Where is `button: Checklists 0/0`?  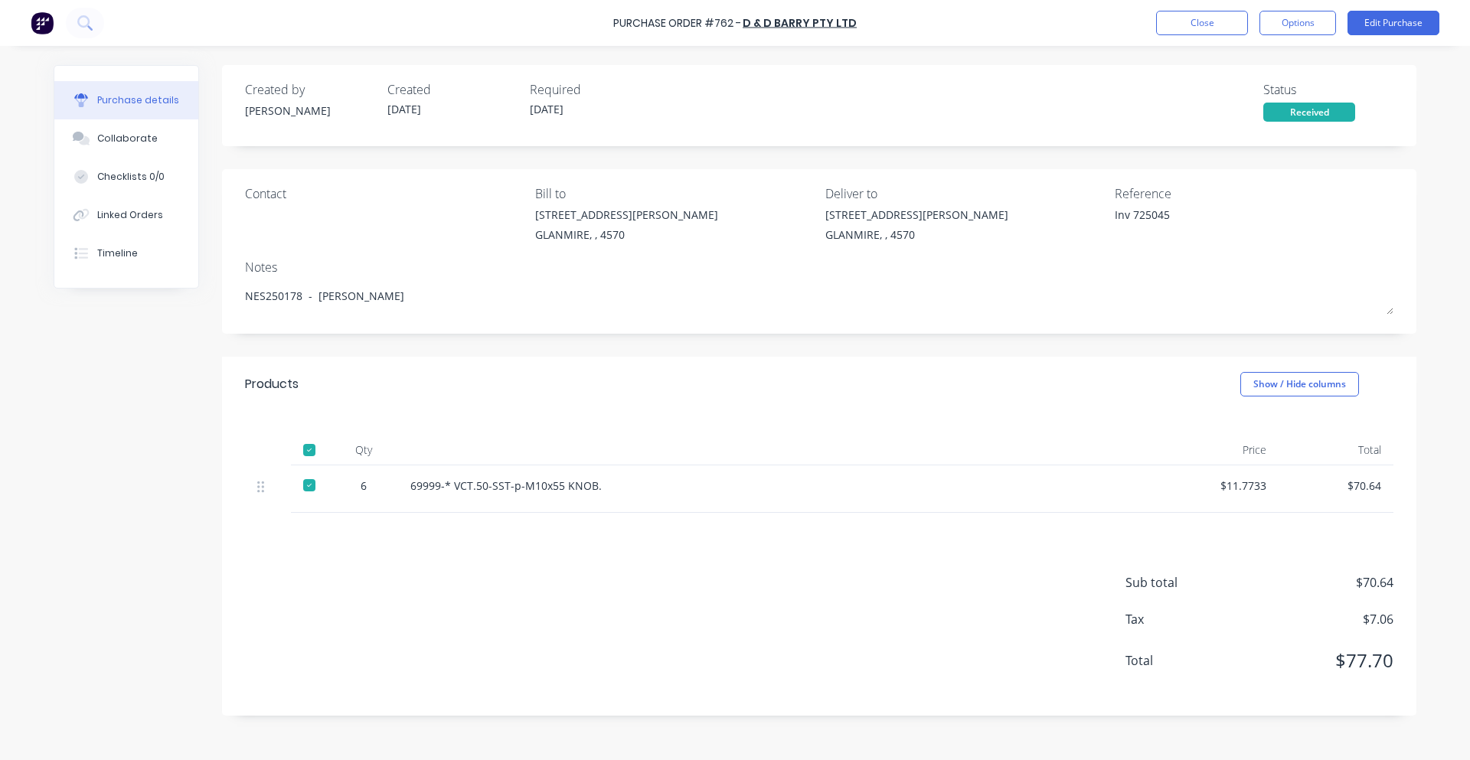
button: Checklists 0/0 is located at coordinates (126, 177).